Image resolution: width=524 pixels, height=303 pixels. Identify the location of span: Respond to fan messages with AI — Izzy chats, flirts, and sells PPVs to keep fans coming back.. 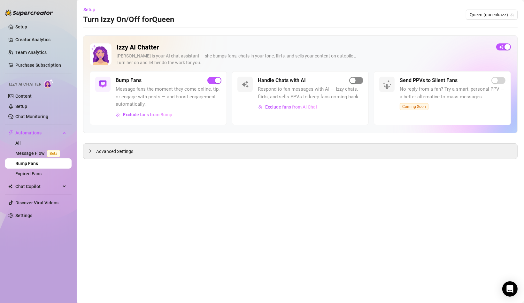
(310, 93).